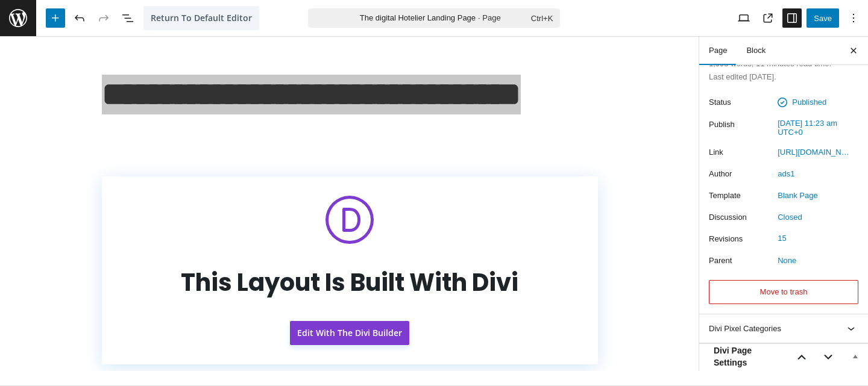 This screenshot has width=868, height=386. I want to click on button: Close Settings, so click(853, 51).